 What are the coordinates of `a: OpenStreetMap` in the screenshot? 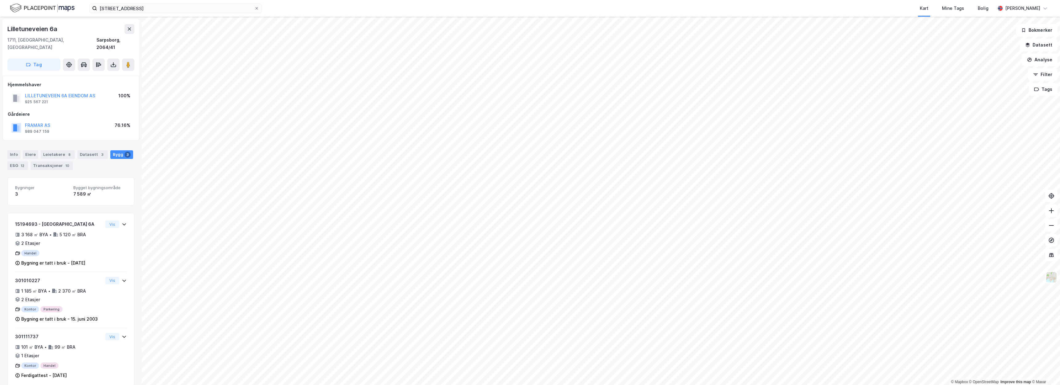 It's located at (984, 382).